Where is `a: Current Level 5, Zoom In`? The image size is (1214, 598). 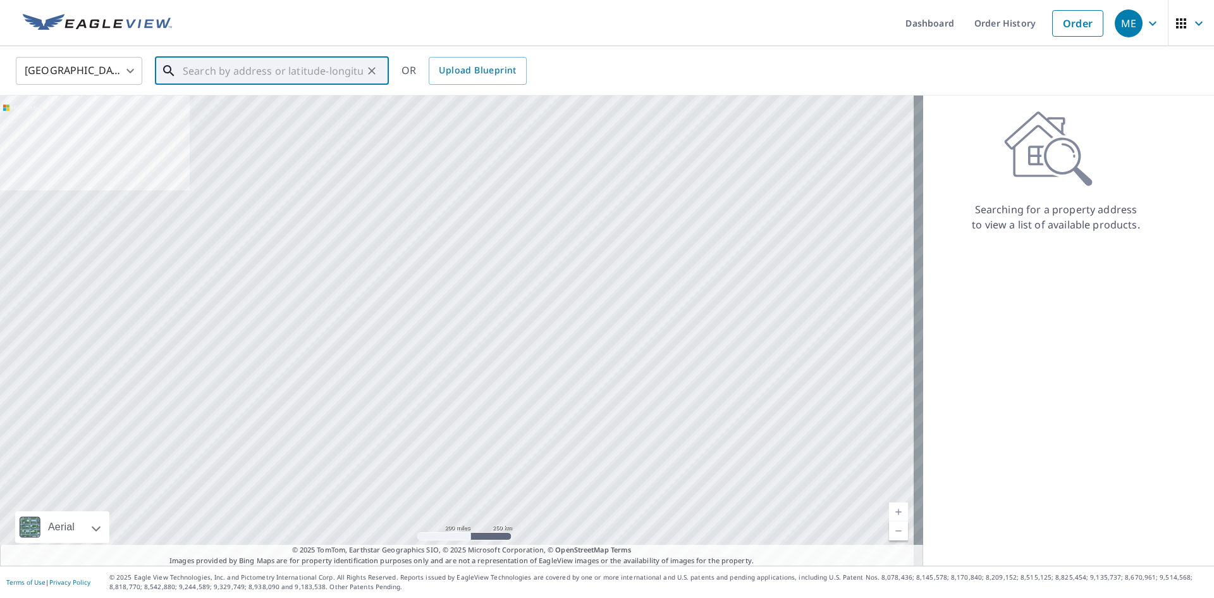 a: Current Level 5, Zoom In is located at coordinates (899, 512).